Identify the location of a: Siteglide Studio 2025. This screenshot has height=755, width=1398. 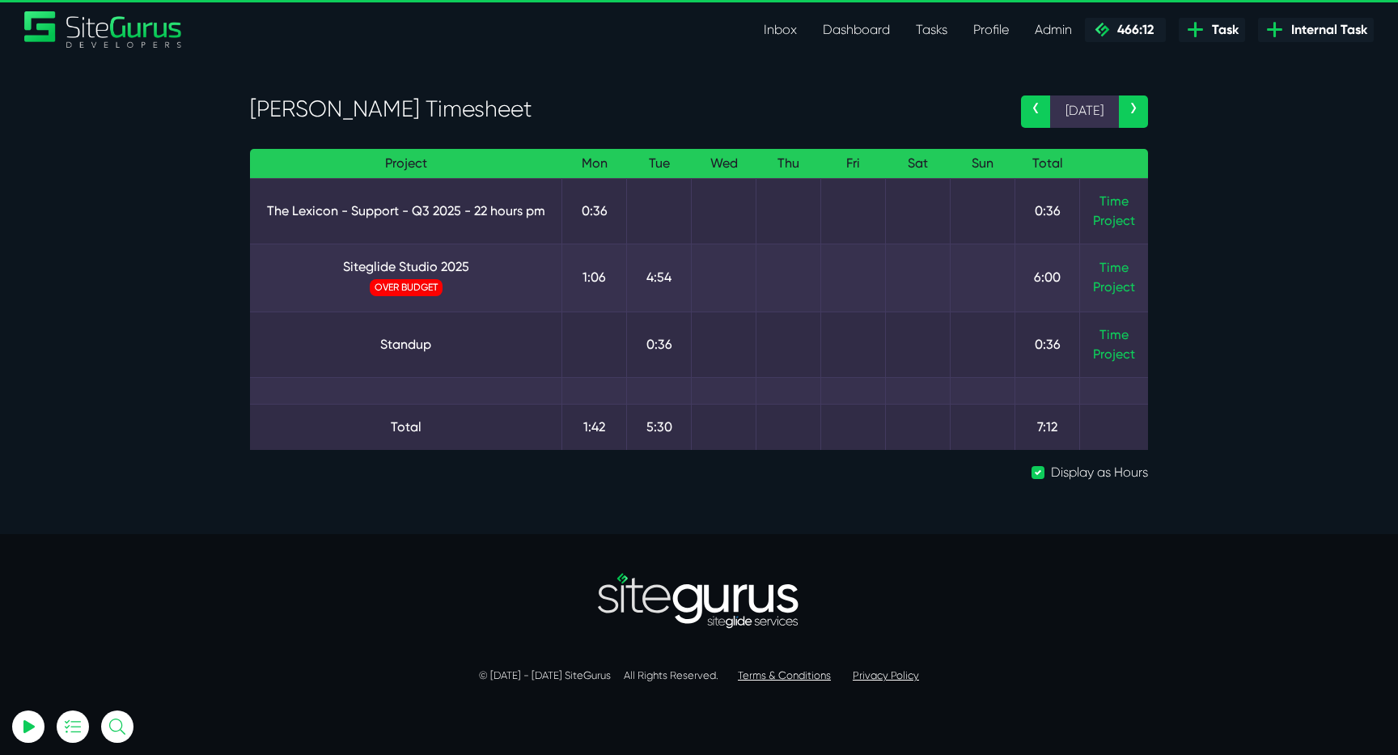
(405, 267).